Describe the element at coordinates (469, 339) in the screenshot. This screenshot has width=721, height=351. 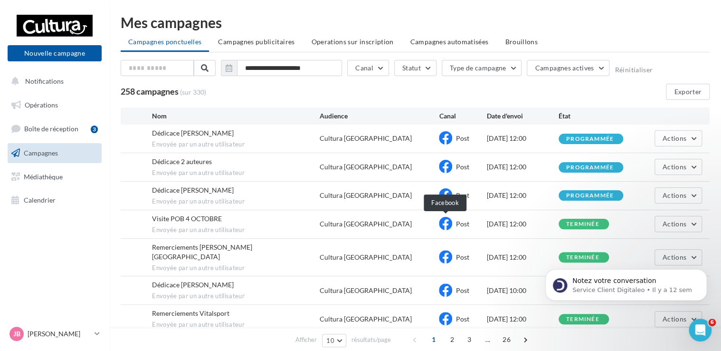
I see `span: 3` at that location.